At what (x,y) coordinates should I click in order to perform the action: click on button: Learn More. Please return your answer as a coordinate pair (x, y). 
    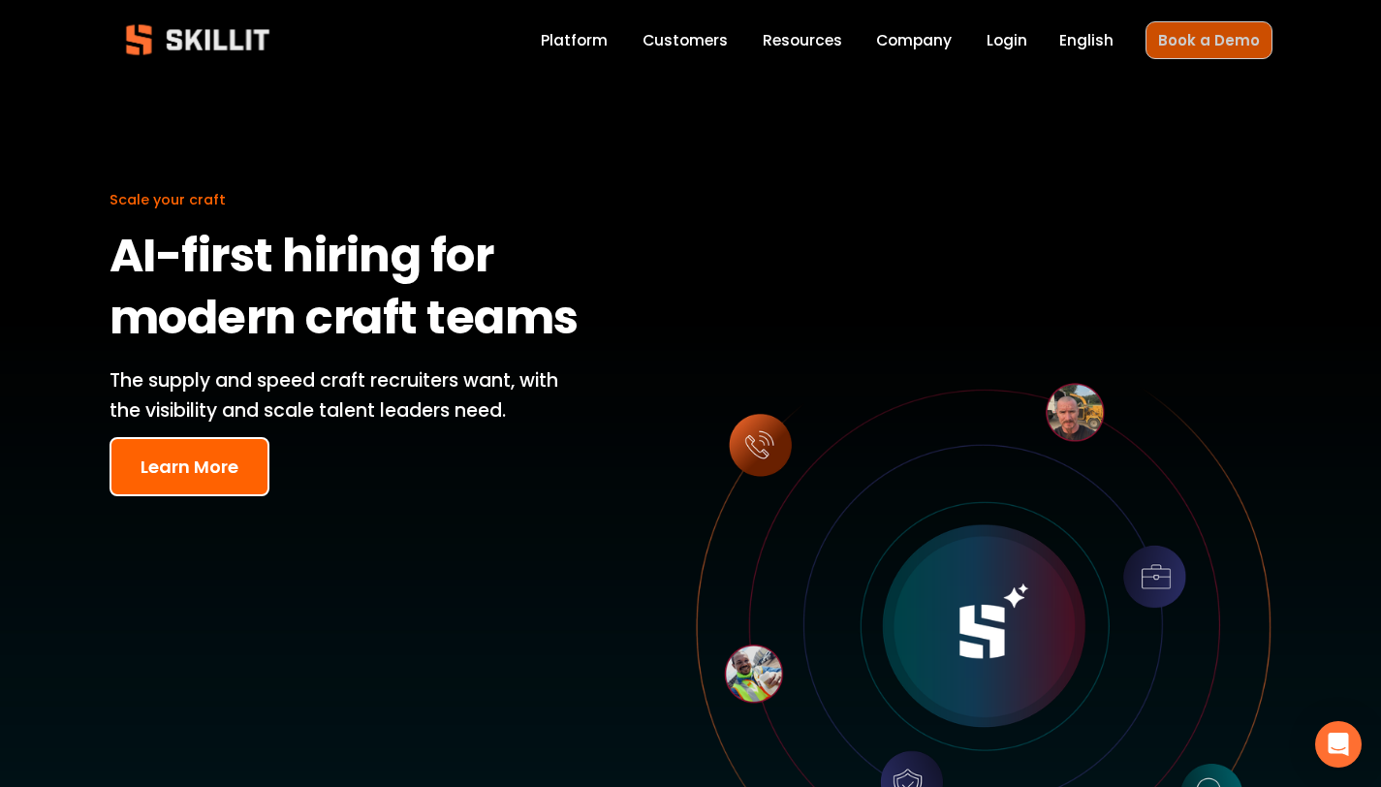
    Looking at the image, I should click on (189, 466).